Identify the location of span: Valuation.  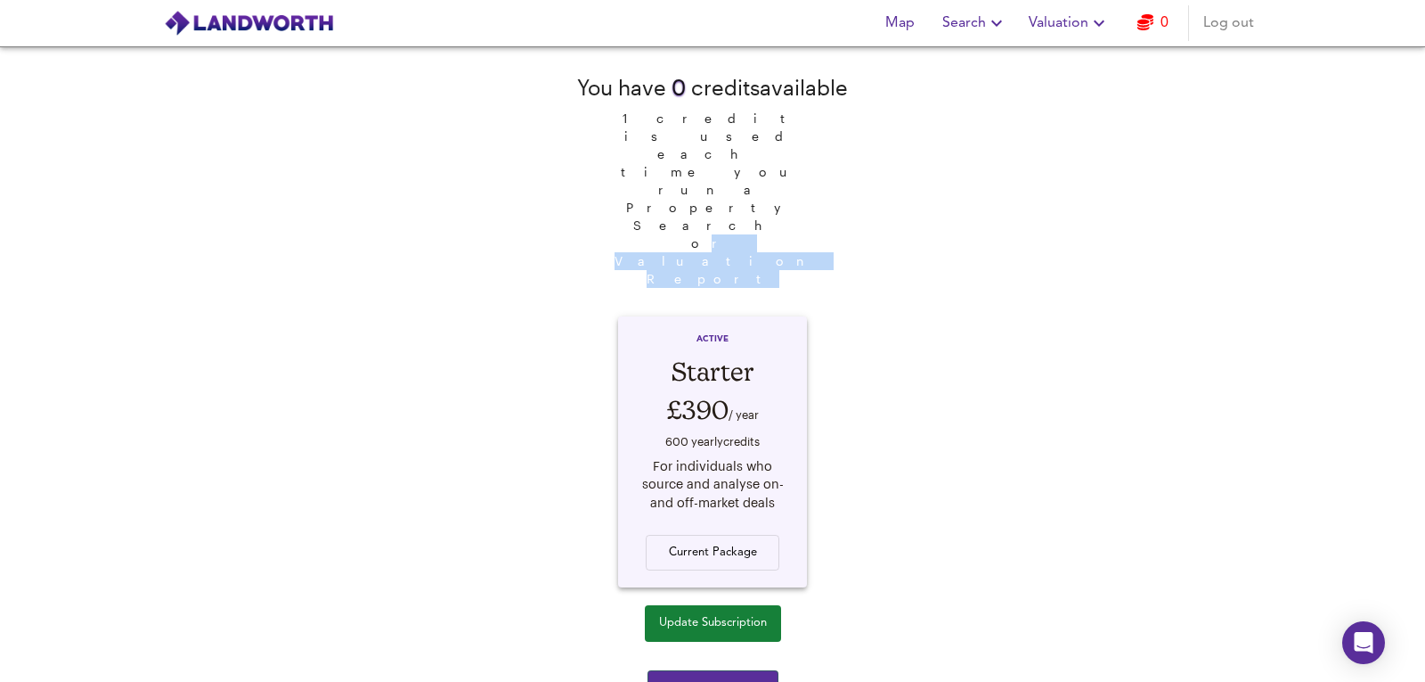
(1069, 23).